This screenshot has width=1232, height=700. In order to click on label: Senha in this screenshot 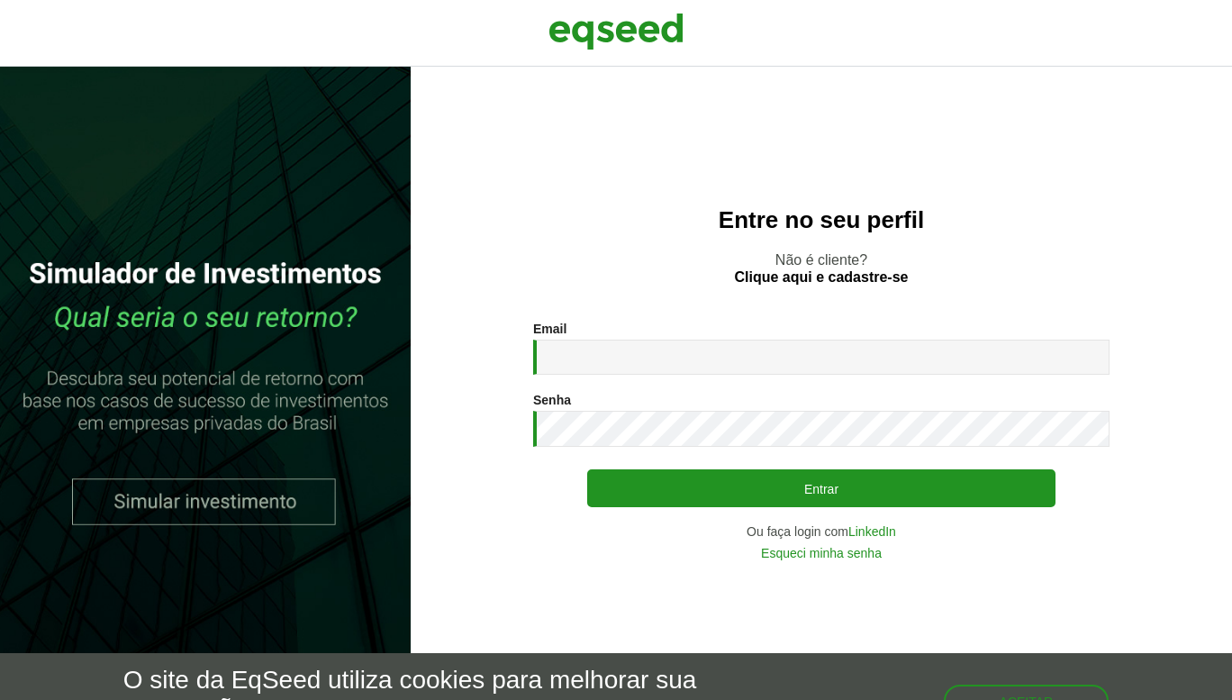, I will do `click(552, 400)`.